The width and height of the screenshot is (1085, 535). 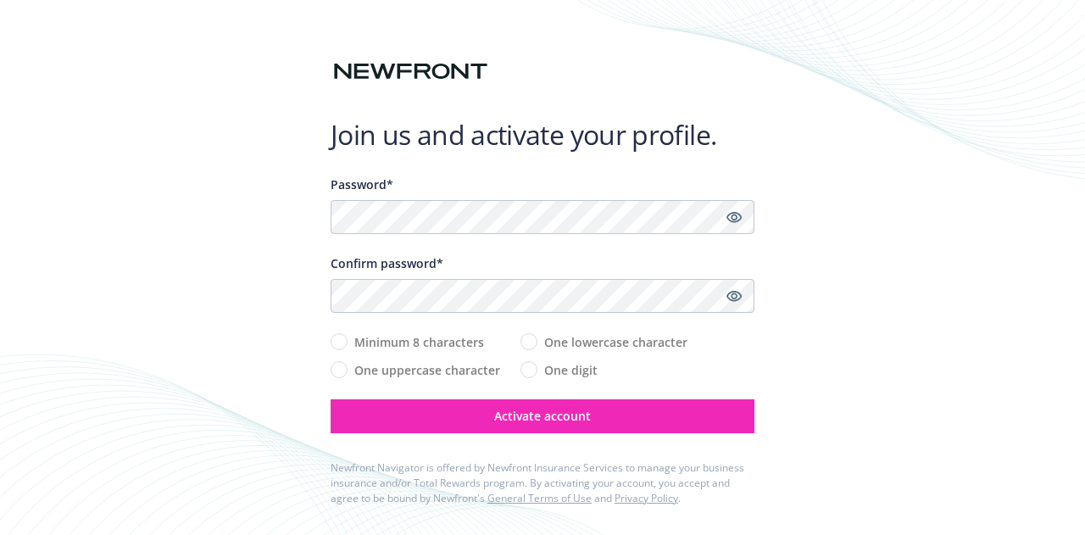 What do you see at coordinates (410, 71) in the screenshot?
I see `img: Newfront logo` at bounding box center [410, 71].